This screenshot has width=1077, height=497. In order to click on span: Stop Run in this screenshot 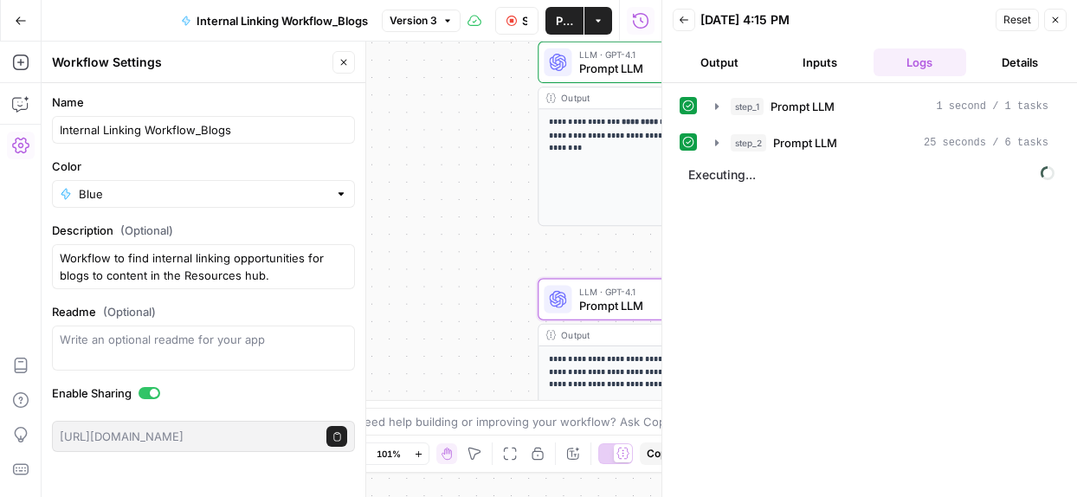, I will do `click(524, 21)`.